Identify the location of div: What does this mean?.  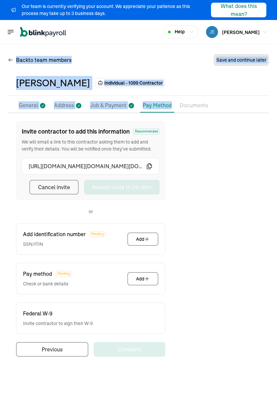
(239, 10).